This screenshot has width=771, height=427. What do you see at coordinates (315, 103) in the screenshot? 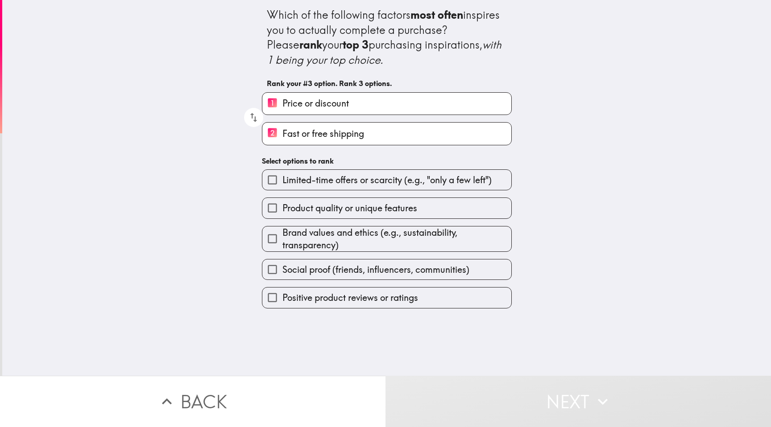
I see `span: Price or discount` at bounding box center [315, 103].